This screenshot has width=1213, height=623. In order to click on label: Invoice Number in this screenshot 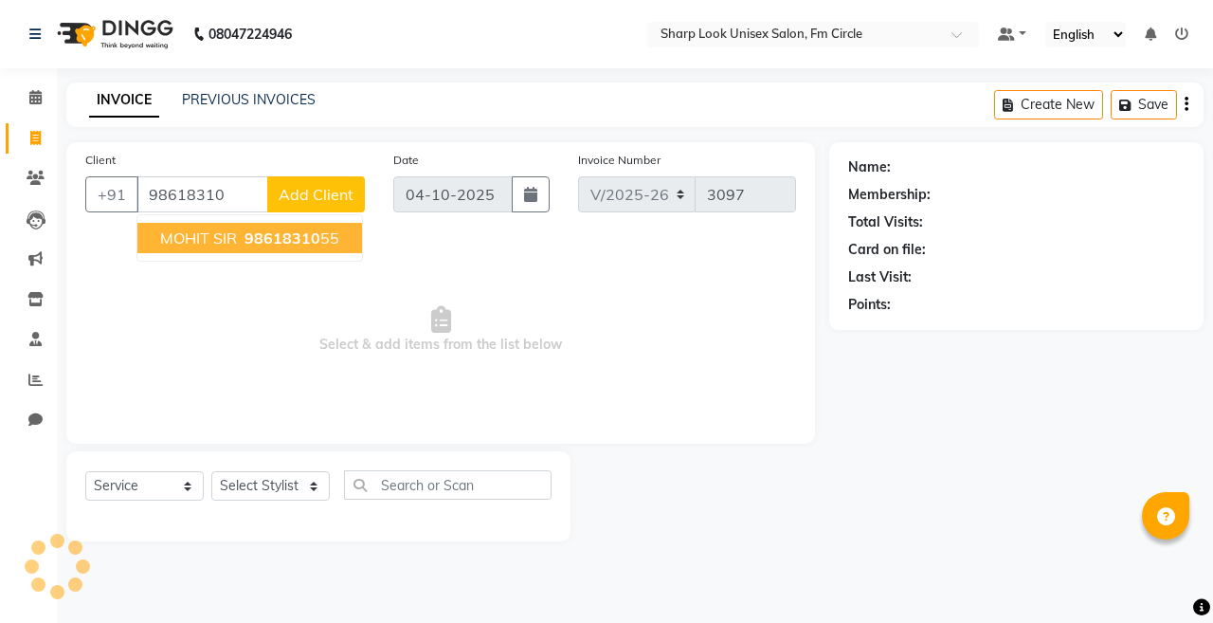, I will do `click(619, 160)`.